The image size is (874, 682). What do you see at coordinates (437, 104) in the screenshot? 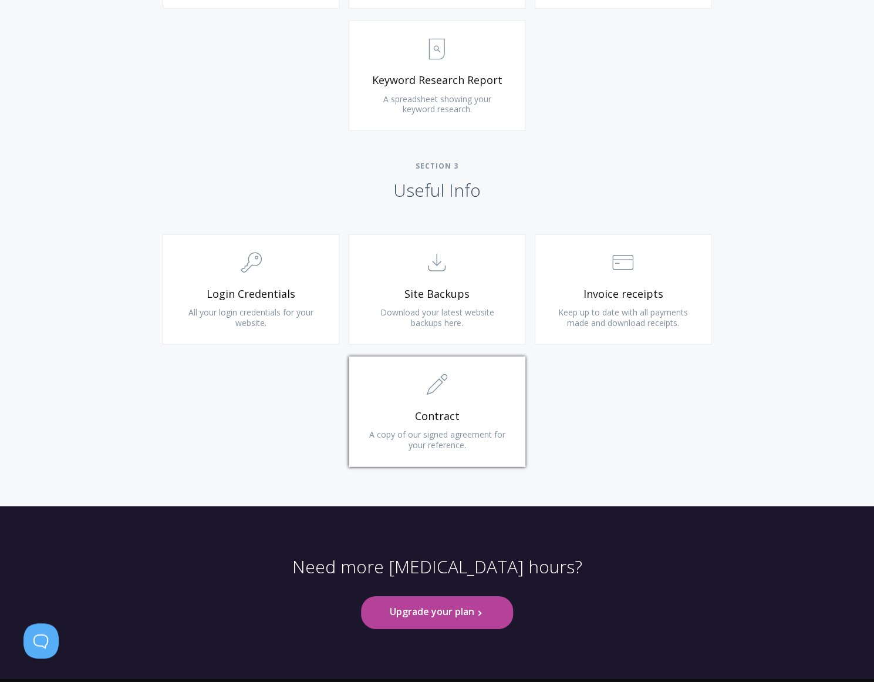
I see `span: A spreadsheet showing your keyword research.` at bounding box center [437, 104].